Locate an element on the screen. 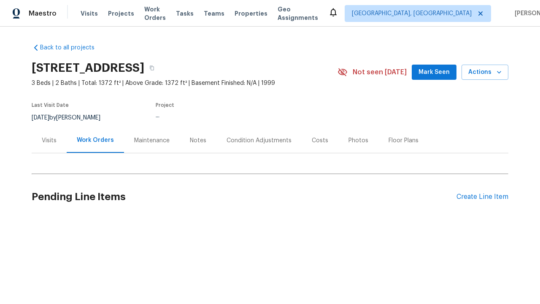  span: Visits is located at coordinates (89, 14).